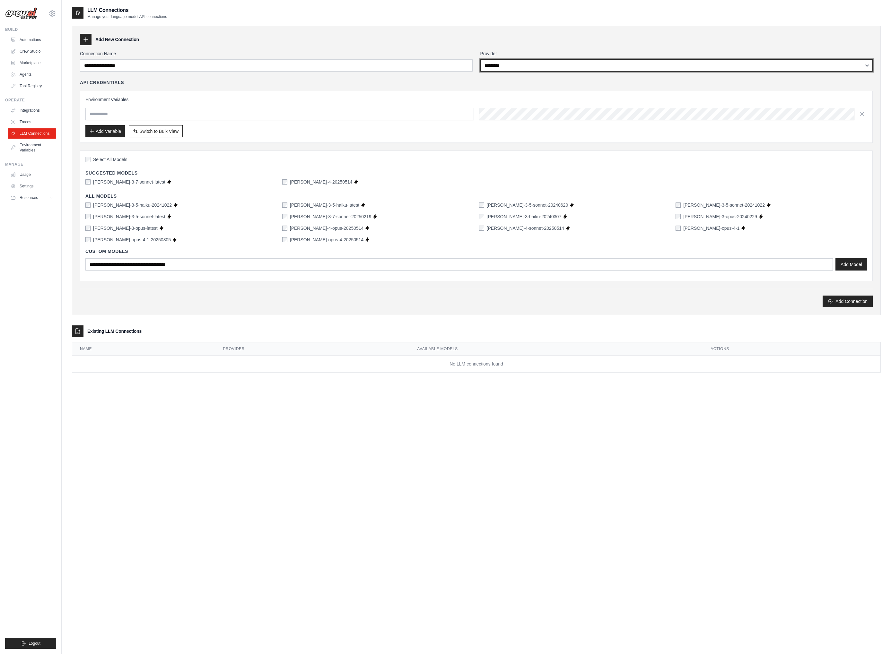 The height and width of the screenshot is (654, 891). What do you see at coordinates (720, 217) in the screenshot?
I see `label: claude-3-opus-20240229` at bounding box center [720, 217].